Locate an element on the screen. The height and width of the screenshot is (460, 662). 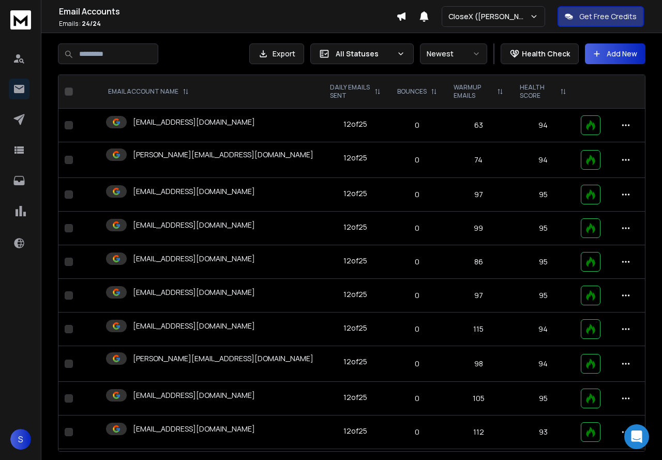
button: Add New is located at coordinates (615, 54).